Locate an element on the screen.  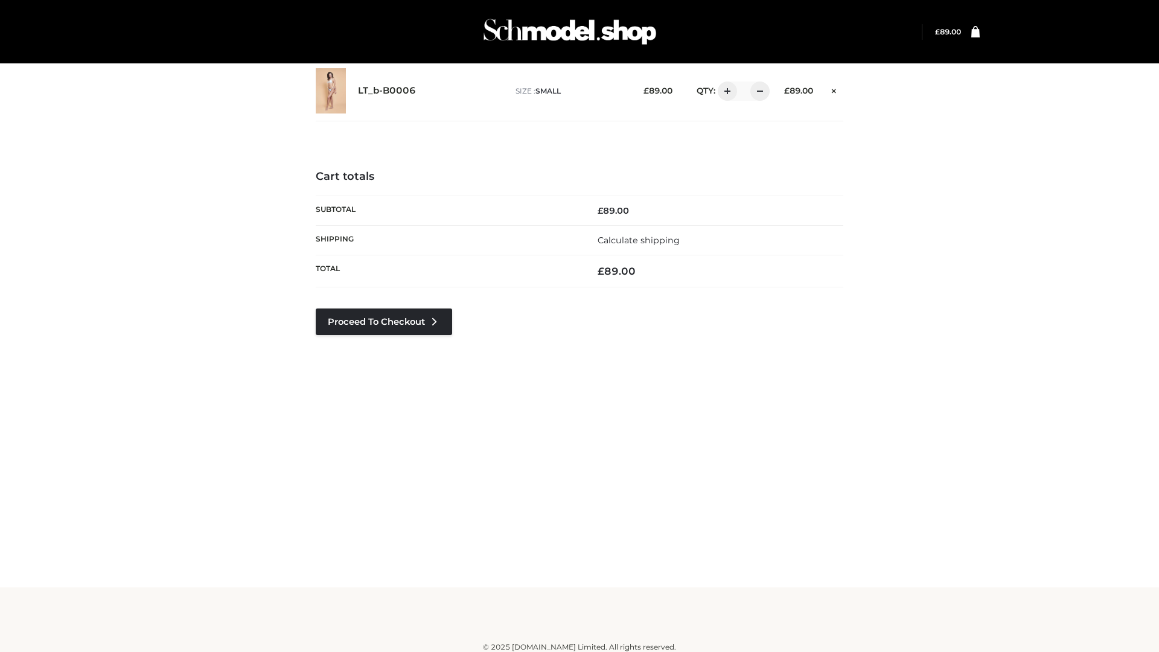
a: Calculate shipping is located at coordinates (639, 240).